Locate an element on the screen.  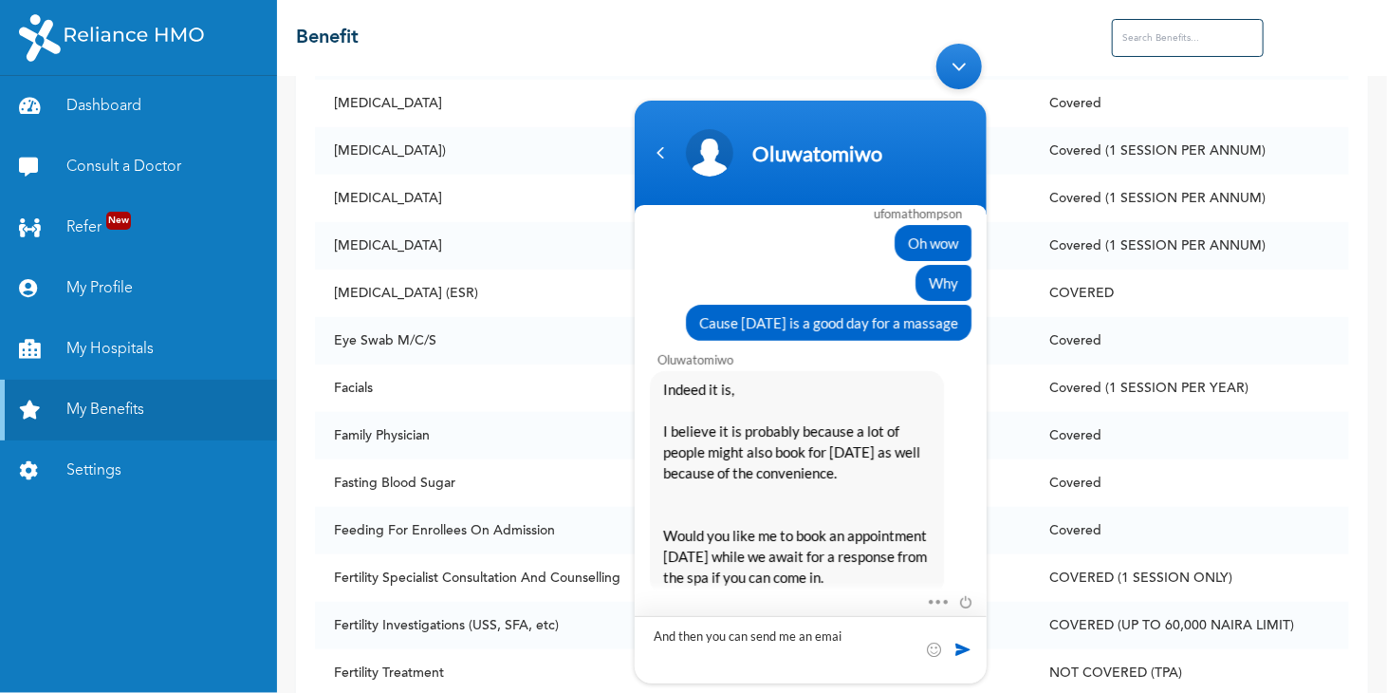
h2: Benefit is located at coordinates (327, 38).